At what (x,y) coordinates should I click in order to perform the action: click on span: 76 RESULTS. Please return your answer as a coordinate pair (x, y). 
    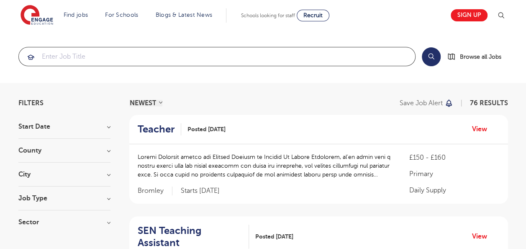
    Looking at the image, I should click on (489, 103).